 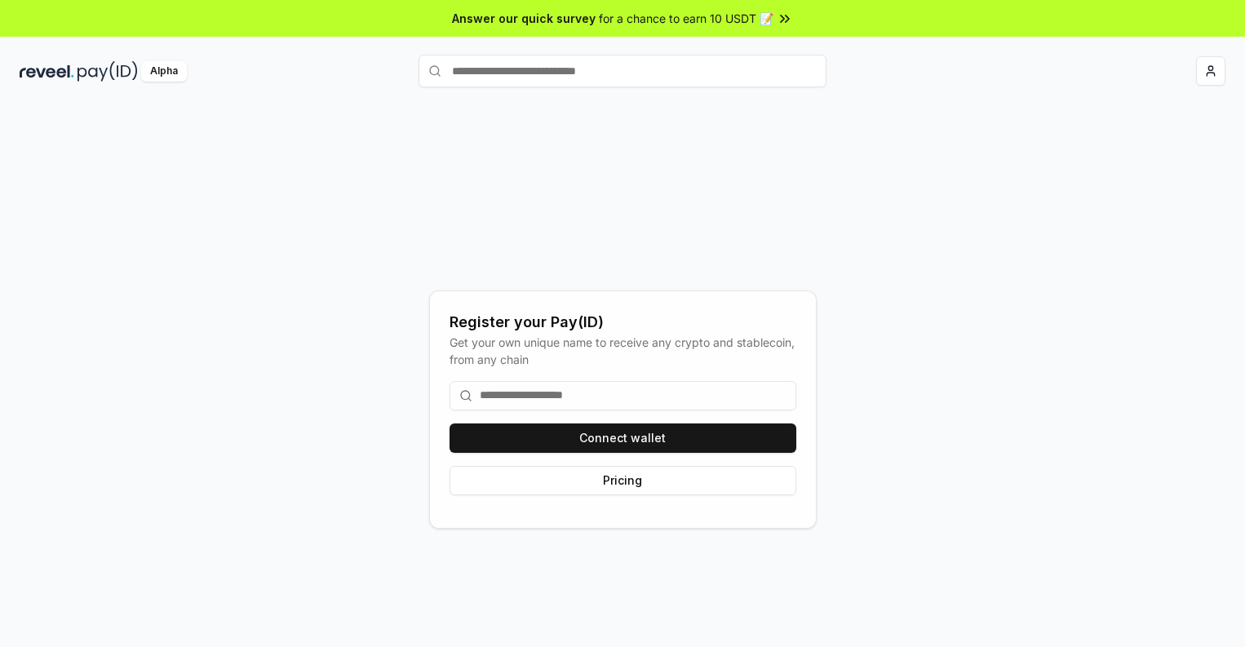 What do you see at coordinates (622, 438) in the screenshot?
I see `button: Connect wallet` at bounding box center [622, 438].